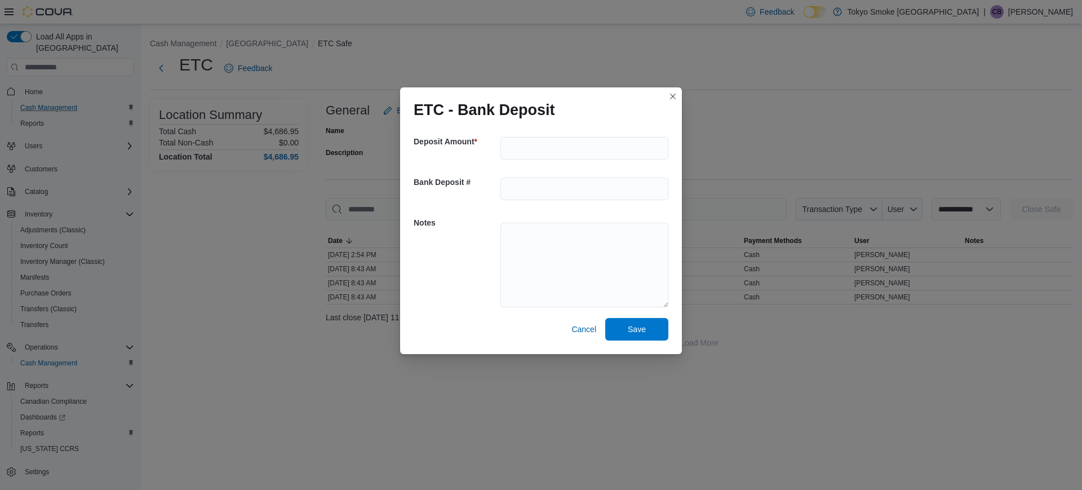 Image resolution: width=1082 pixels, height=490 pixels. I want to click on button: Save, so click(637, 329).